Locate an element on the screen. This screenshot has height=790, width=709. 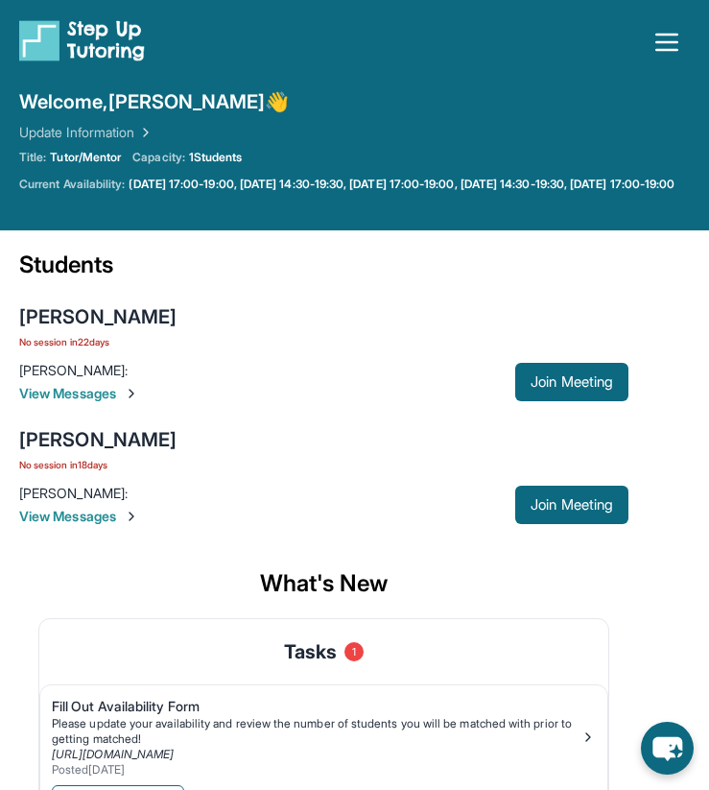
img: Chevron Right is located at coordinates (144, 132).